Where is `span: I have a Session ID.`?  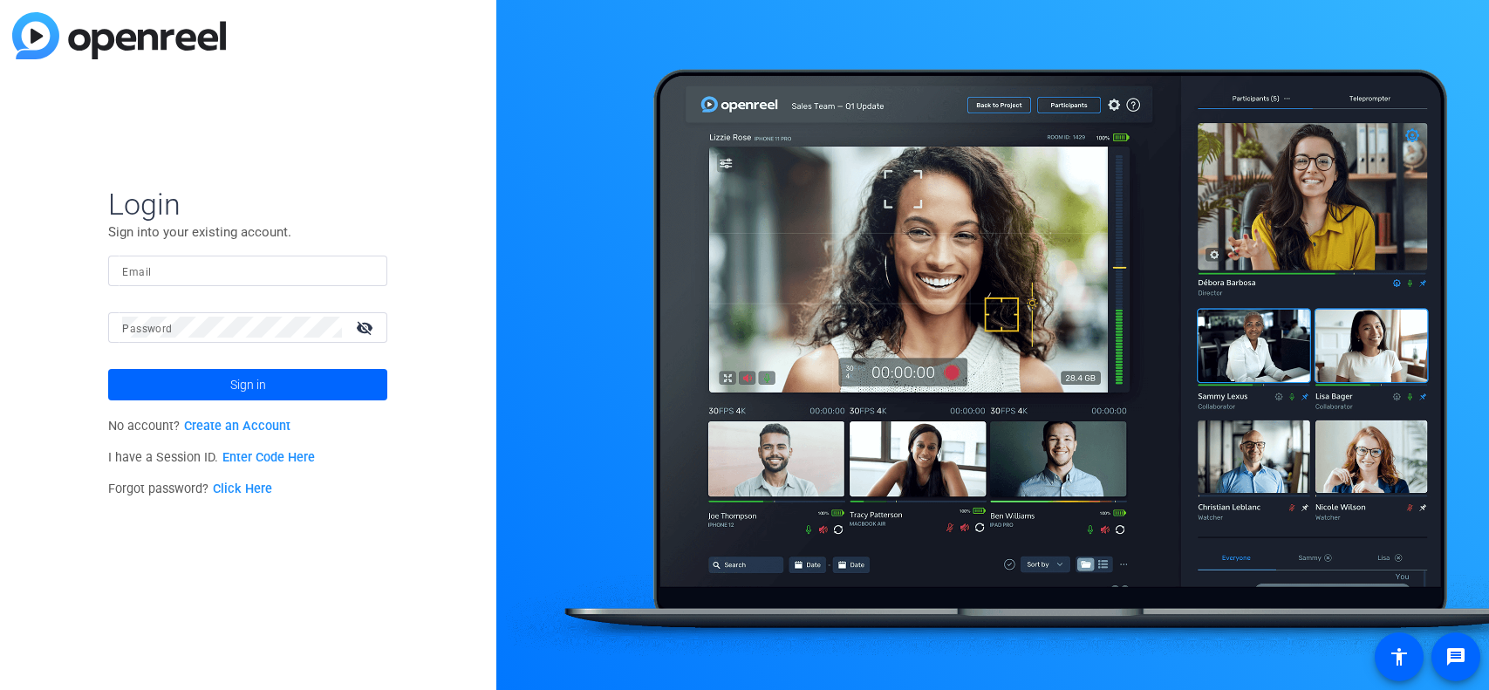
span: I have a Session ID. is located at coordinates (211, 457).